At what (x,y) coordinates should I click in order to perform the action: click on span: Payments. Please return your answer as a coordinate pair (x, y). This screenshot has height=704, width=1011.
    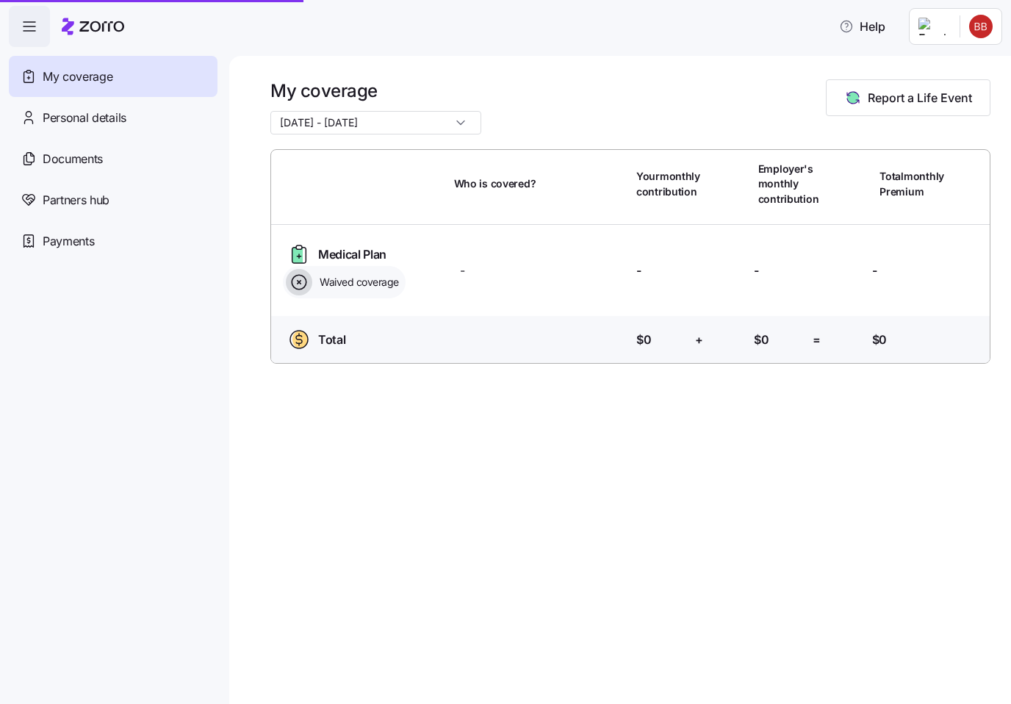
    Looking at the image, I should click on (68, 241).